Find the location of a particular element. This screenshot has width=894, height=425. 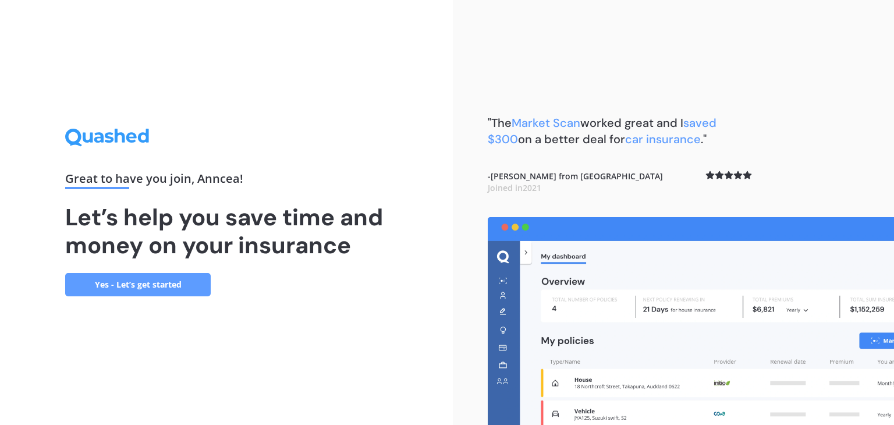

span: saved $300 is located at coordinates (602, 131).